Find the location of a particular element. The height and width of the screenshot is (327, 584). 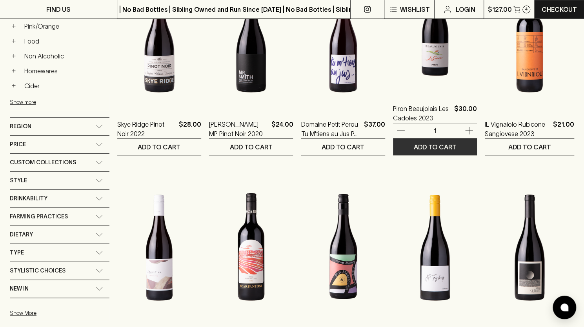

div: Style is located at coordinates (60, 180).